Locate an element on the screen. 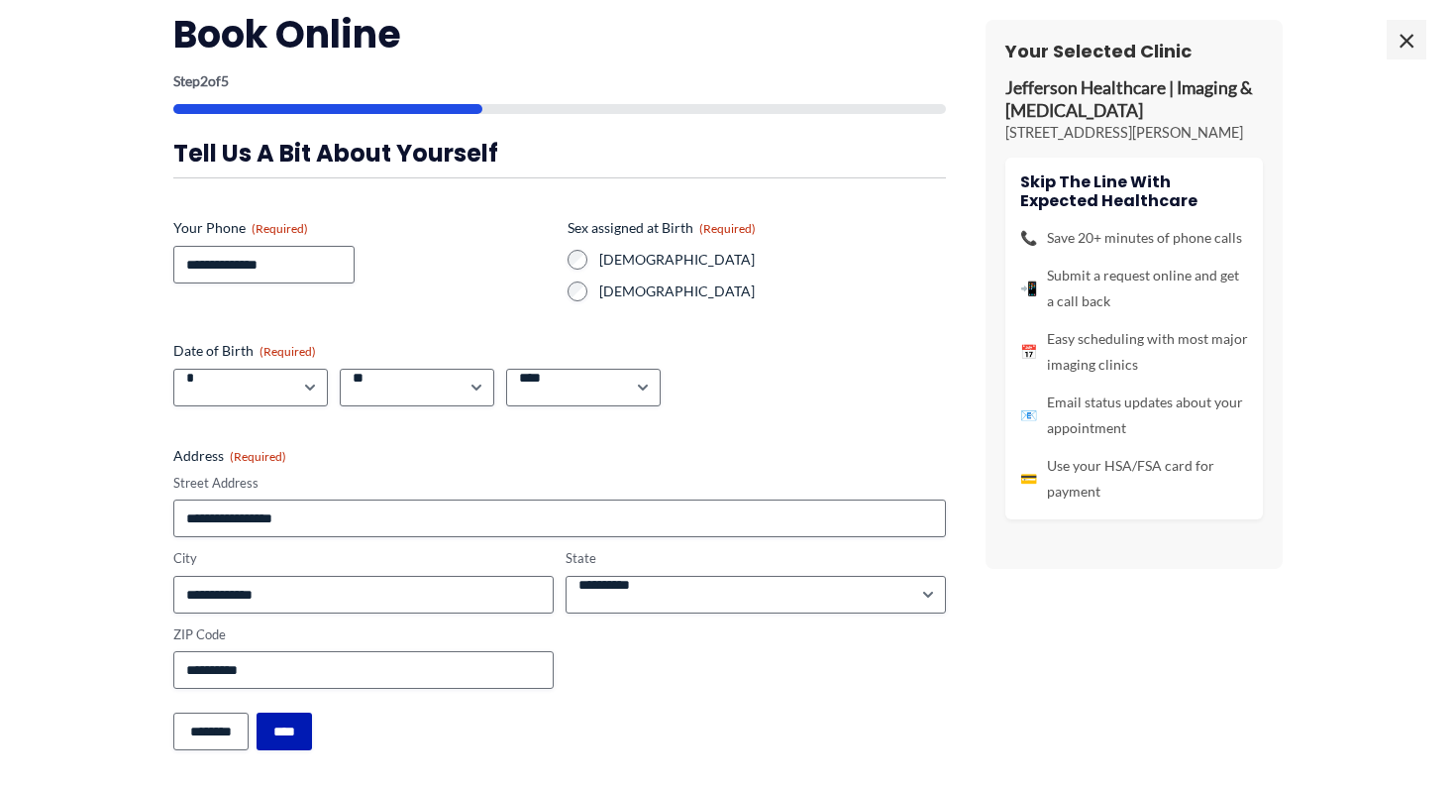  legend: Address is located at coordinates (230, 456).